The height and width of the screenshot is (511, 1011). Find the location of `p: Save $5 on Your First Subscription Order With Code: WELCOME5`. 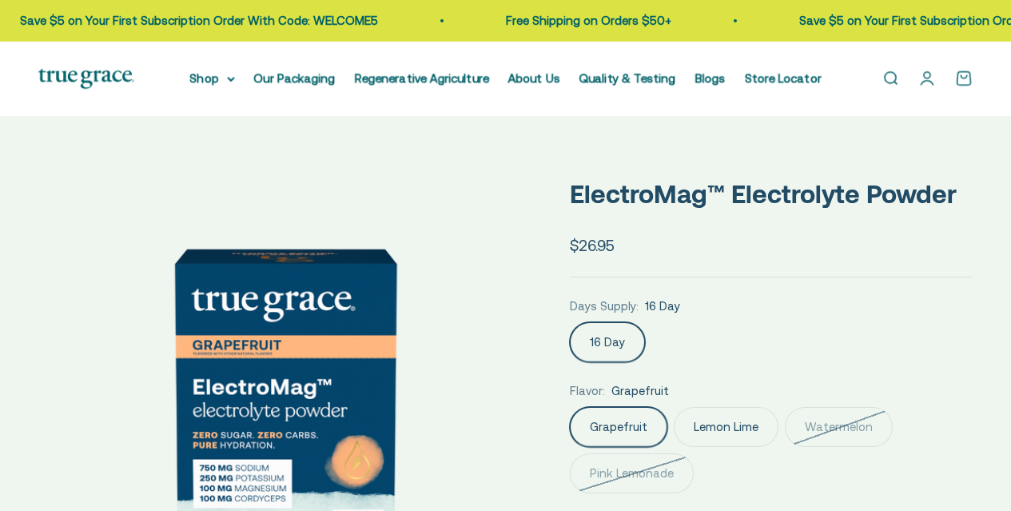

p: Save $5 on Your First Subscription Order With Code: WELCOME5 is located at coordinates (195, 21).